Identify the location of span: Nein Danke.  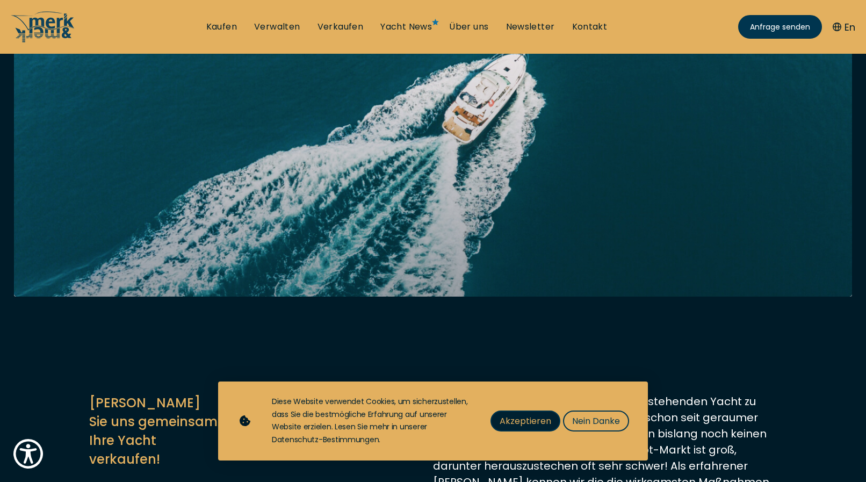
(596, 421).